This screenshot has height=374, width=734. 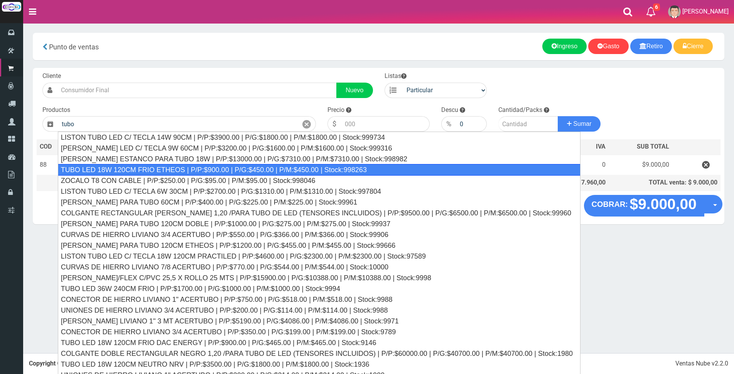 What do you see at coordinates (319, 170) in the screenshot?
I see `div: TUBO LED 18W 120CM FRIO ETHEOS | P/P:$900.00 | P/G:$450.00 | P/M:$450.00 | Stock:998263` at bounding box center [319, 170].